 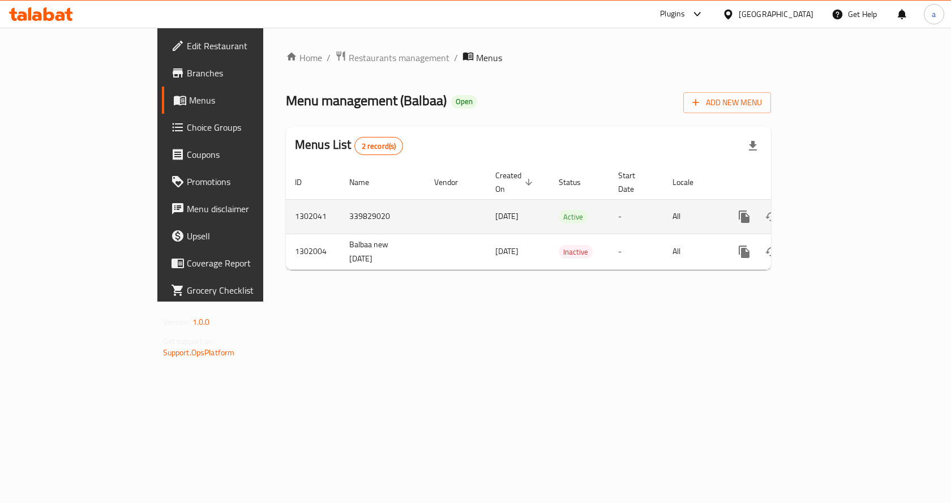 What do you see at coordinates (247, 73) in the screenshot?
I see `span: Branches` at bounding box center [247, 73].